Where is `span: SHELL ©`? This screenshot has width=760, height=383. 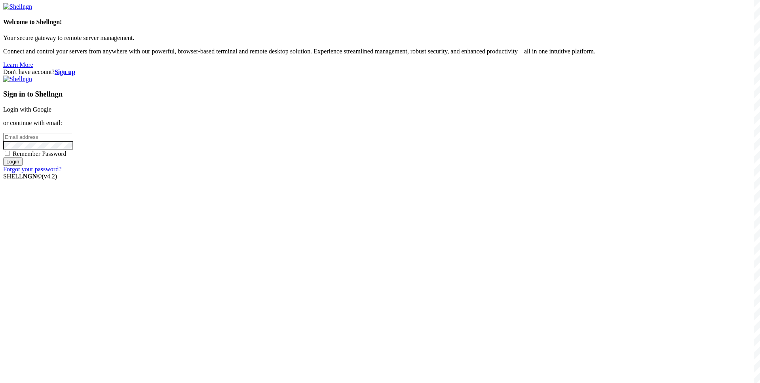
span: SHELL © is located at coordinates (30, 176).